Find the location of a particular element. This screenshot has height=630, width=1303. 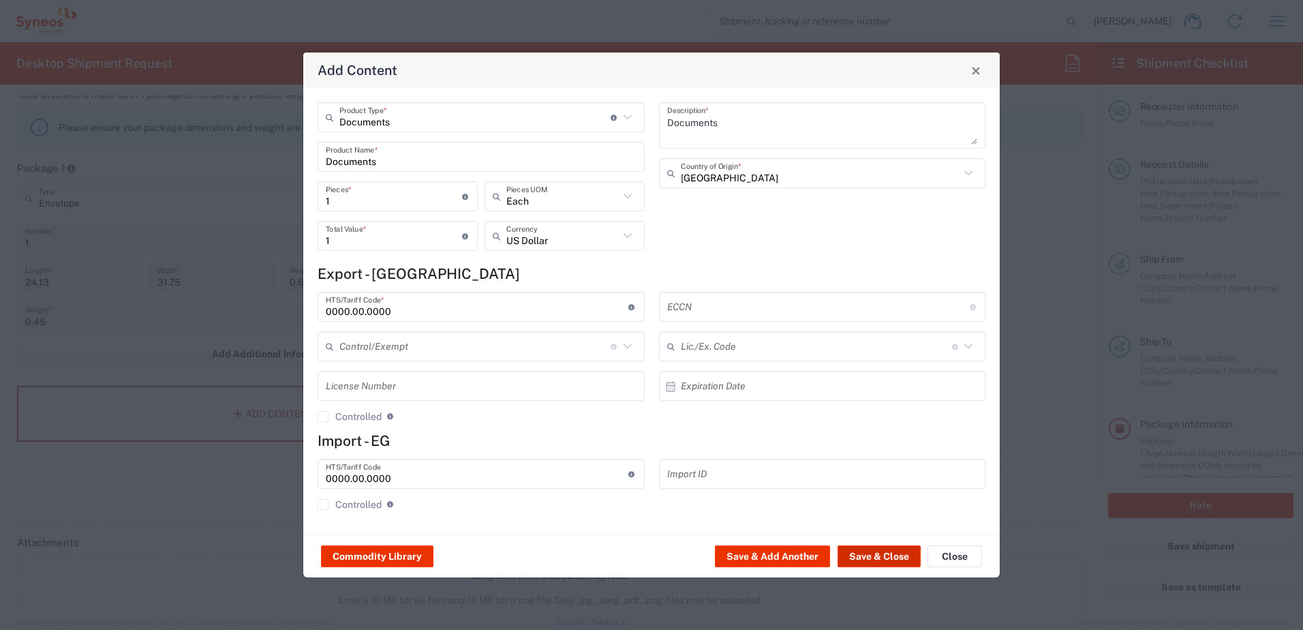

h4: Add Content is located at coordinates (357, 70).